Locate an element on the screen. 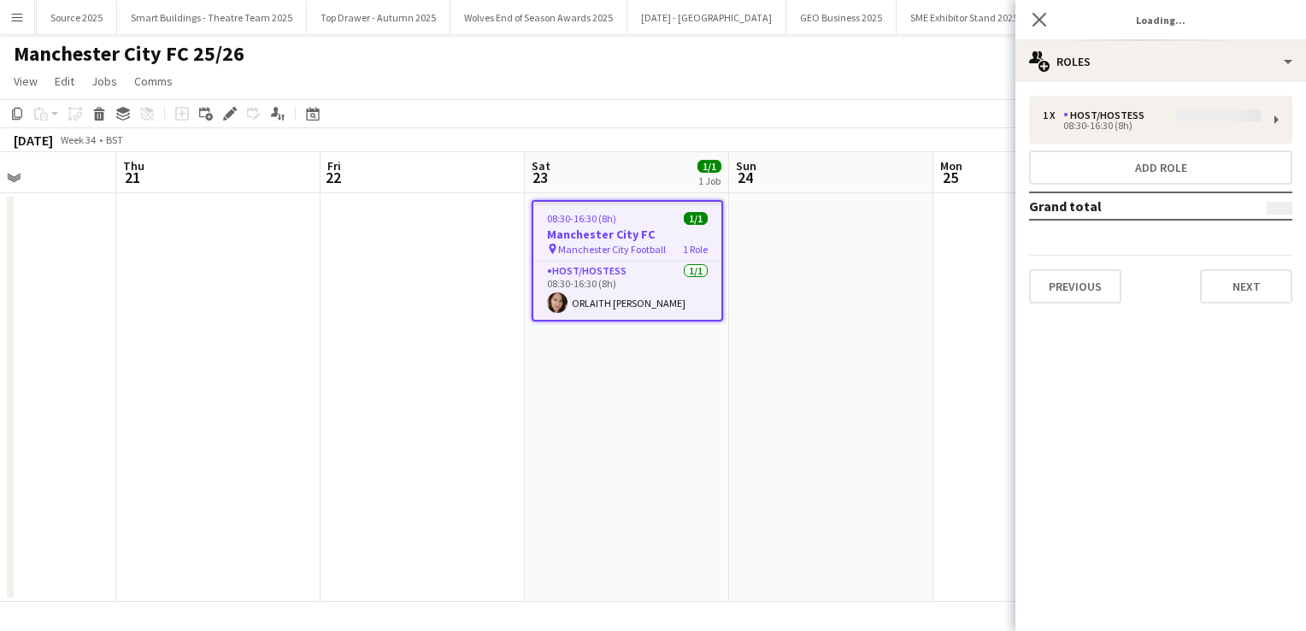 The width and height of the screenshot is (1306, 631). button: Next is located at coordinates (1246, 286).